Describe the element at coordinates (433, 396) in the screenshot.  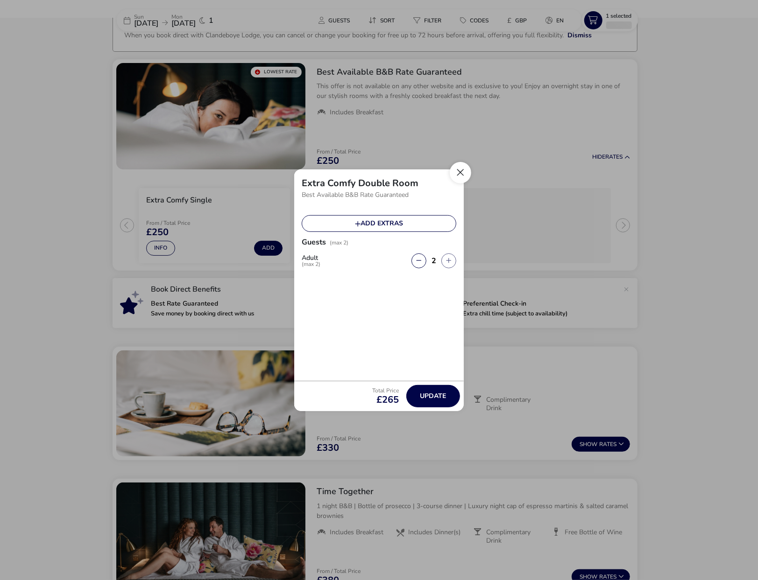
I see `button: Update` at that location.